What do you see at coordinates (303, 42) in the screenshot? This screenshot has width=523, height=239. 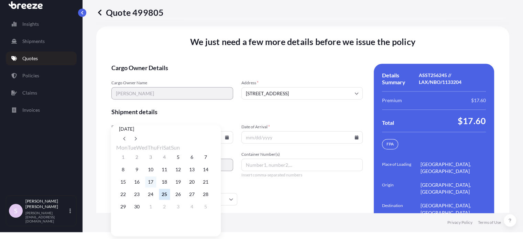 I see `span: We just need a few more details before we issue the policy` at bounding box center [303, 42].